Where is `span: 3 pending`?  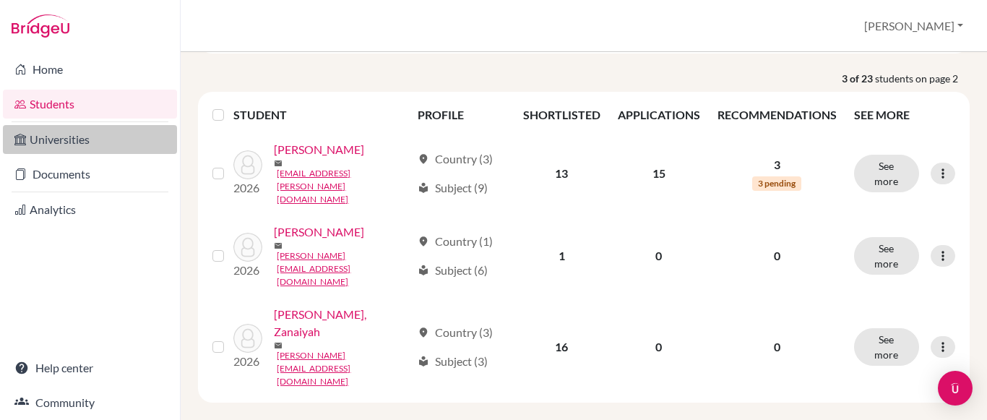 span: 3 pending is located at coordinates (777, 184).